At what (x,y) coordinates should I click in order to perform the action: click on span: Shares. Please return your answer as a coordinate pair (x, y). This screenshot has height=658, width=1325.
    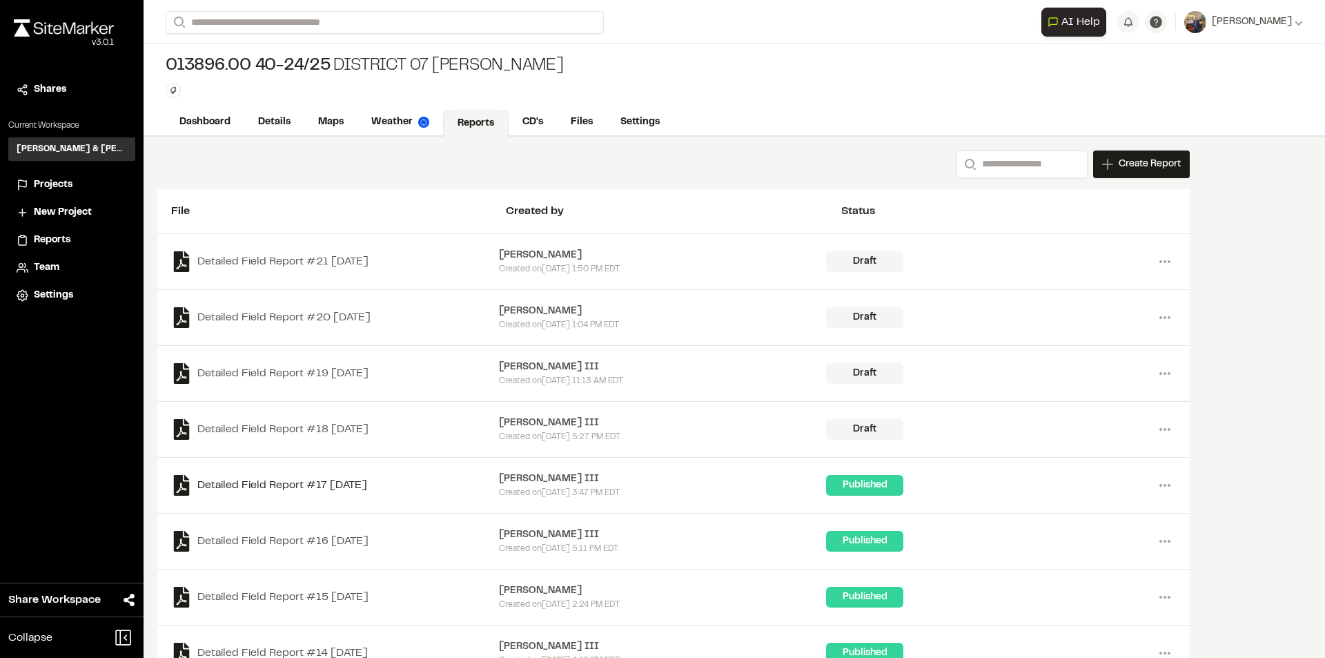
    Looking at the image, I should click on (50, 90).